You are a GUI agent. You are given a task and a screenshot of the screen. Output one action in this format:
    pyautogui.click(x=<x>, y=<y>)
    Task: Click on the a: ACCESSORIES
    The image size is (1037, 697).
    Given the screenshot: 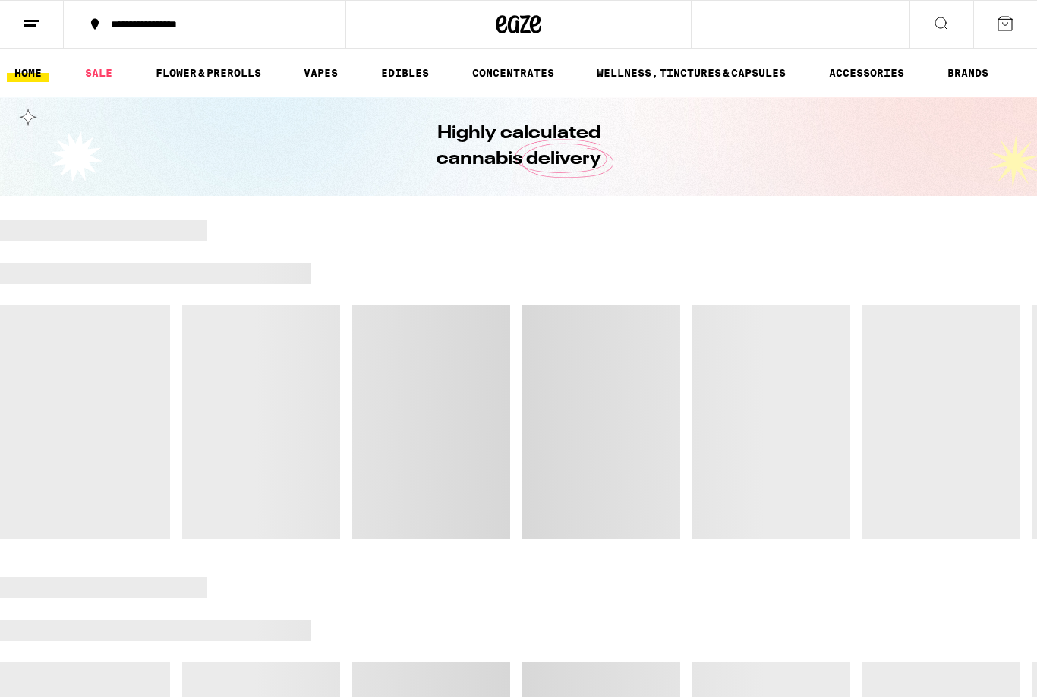 What is the action you would take?
    pyautogui.click(x=866, y=73)
    